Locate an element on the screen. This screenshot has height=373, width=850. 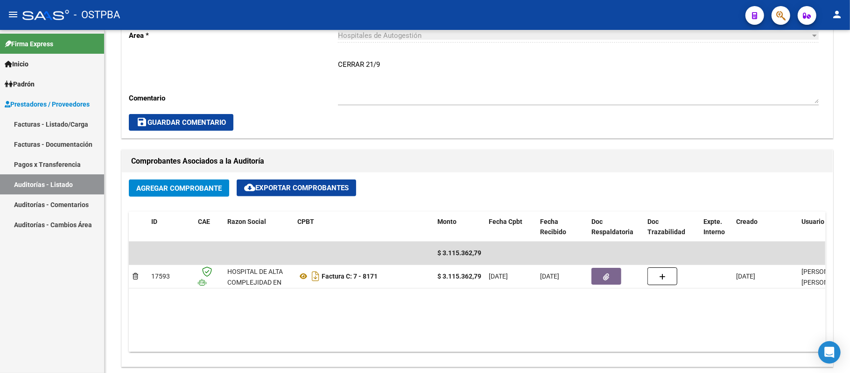
strong: $ 3.115.362,79 is located at coordinates (460, 276).